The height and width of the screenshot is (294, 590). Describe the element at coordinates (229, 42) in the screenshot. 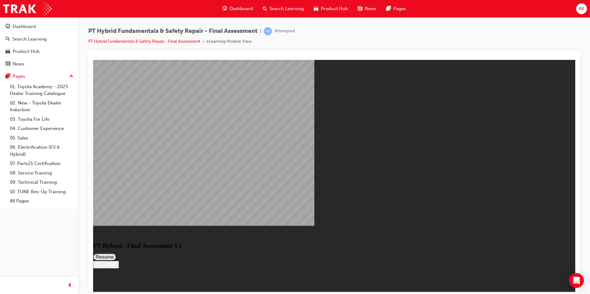

I see `li: eLearning Module View` at that location.